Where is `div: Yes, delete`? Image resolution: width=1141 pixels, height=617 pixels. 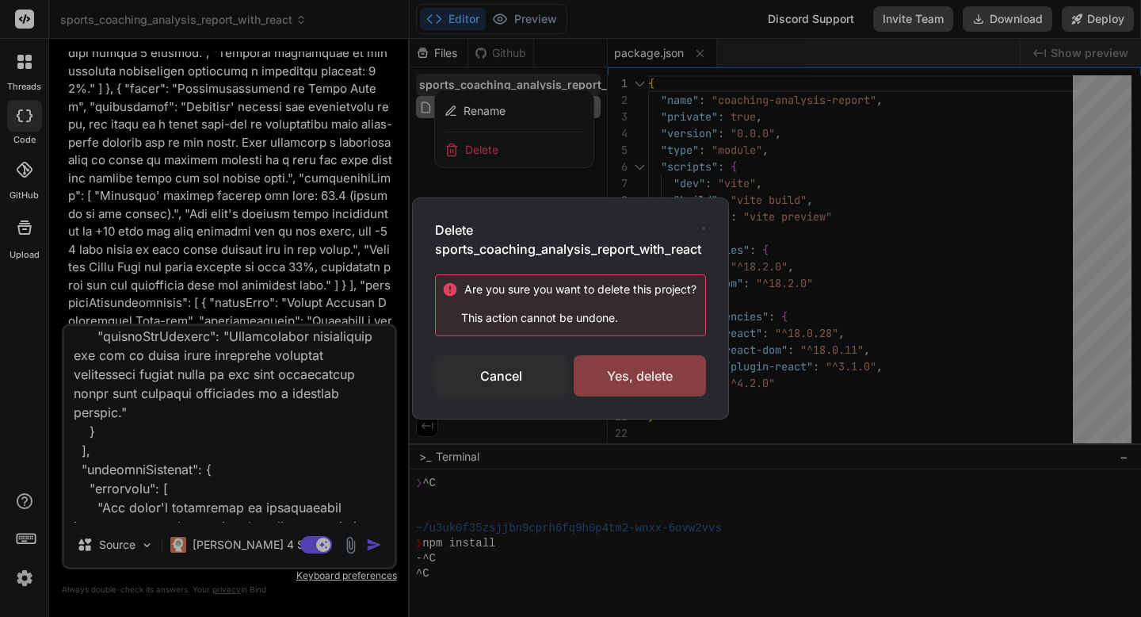 div: Yes, delete is located at coordinates (640, 376).